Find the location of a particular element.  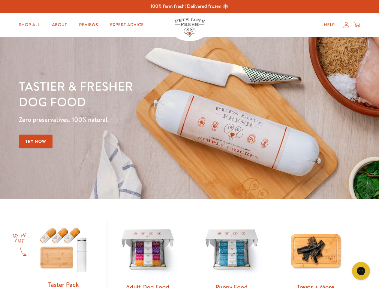

button: Gorgias live chat is located at coordinates (12, 11).